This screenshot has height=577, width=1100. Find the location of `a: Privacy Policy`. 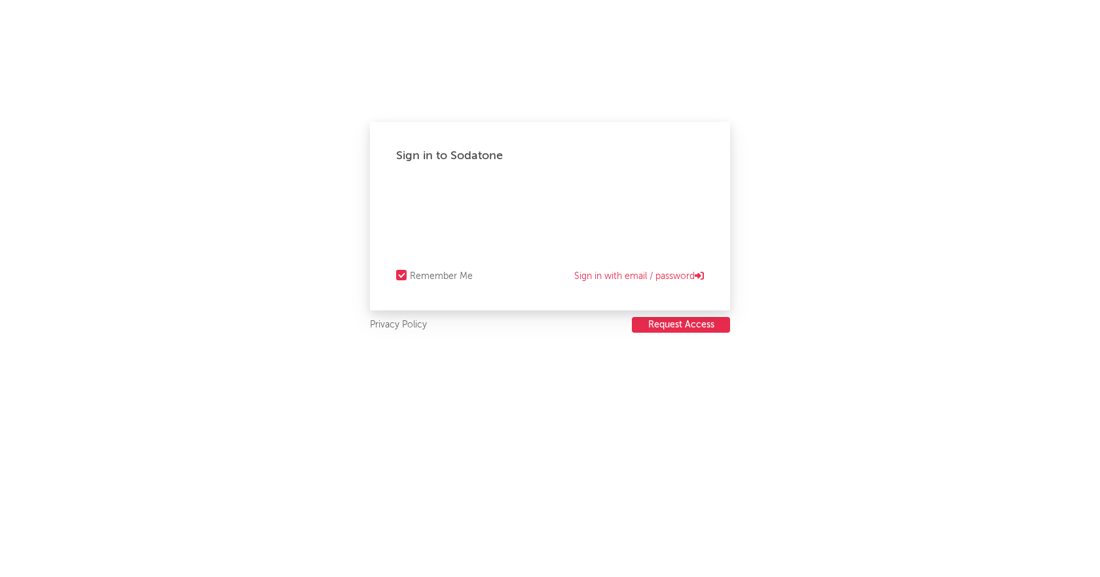

a: Privacy Policy is located at coordinates (398, 325).